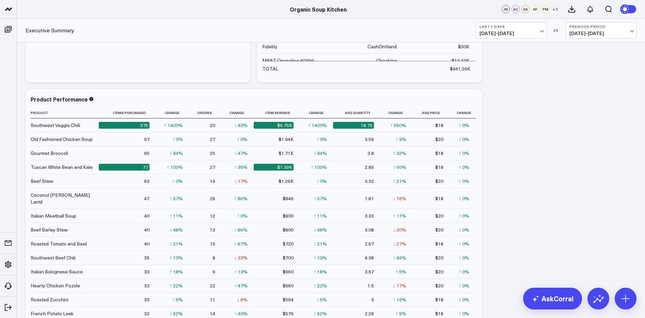  What do you see at coordinates (42, 181) in the screenshot?
I see `div: Beef Stew` at bounding box center [42, 181].